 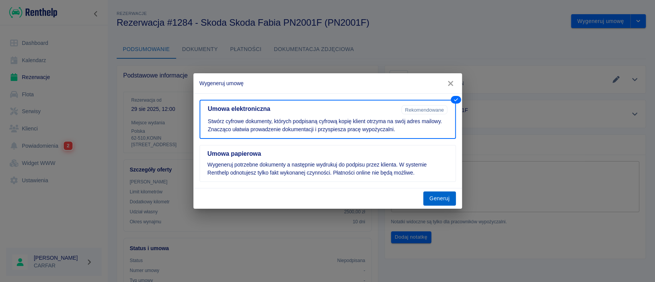 I want to click on button: Umowa papierowaWygeneruj potrzebne dokumenty a następnie wydrukuj do podpisu przez klienta. W sys..., so click(x=327, y=163).